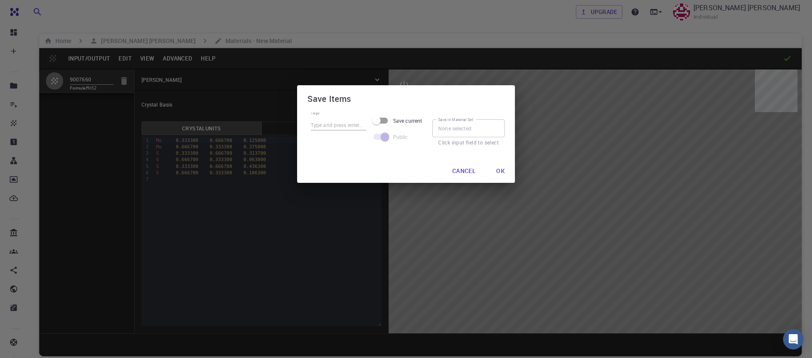  Describe the element at coordinates (501, 171) in the screenshot. I see `button: Ok` at that location.